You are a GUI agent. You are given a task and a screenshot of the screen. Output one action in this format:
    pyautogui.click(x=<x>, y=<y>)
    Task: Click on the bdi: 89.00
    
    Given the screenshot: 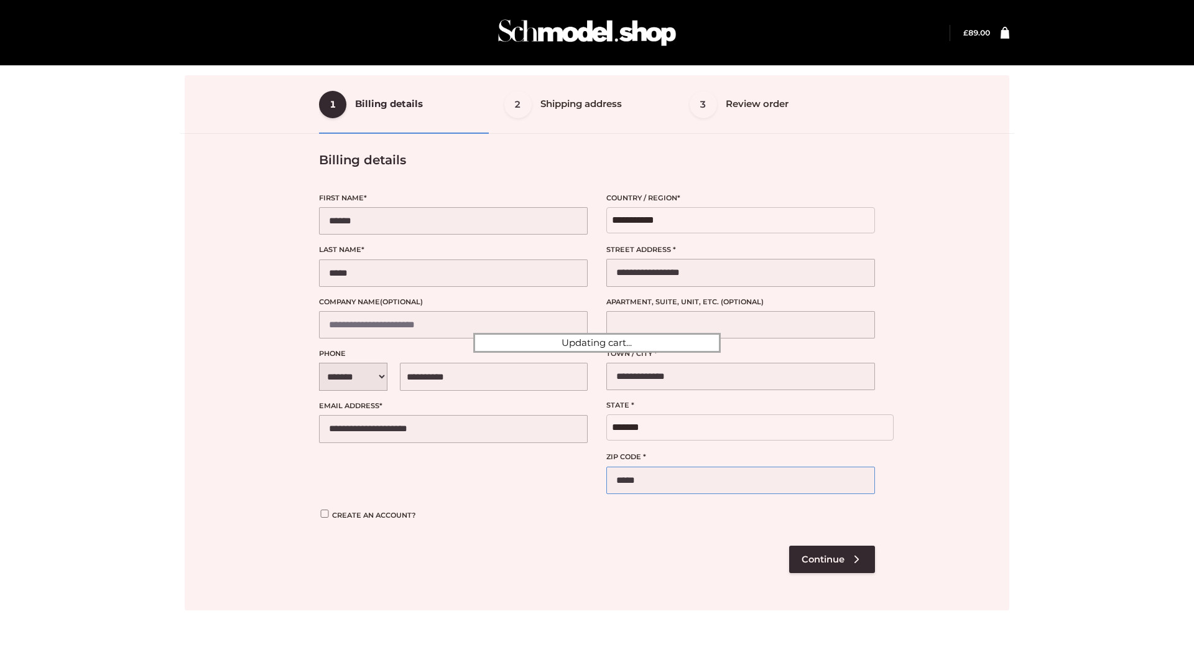 What is the action you would take?
    pyautogui.click(x=977, y=32)
    